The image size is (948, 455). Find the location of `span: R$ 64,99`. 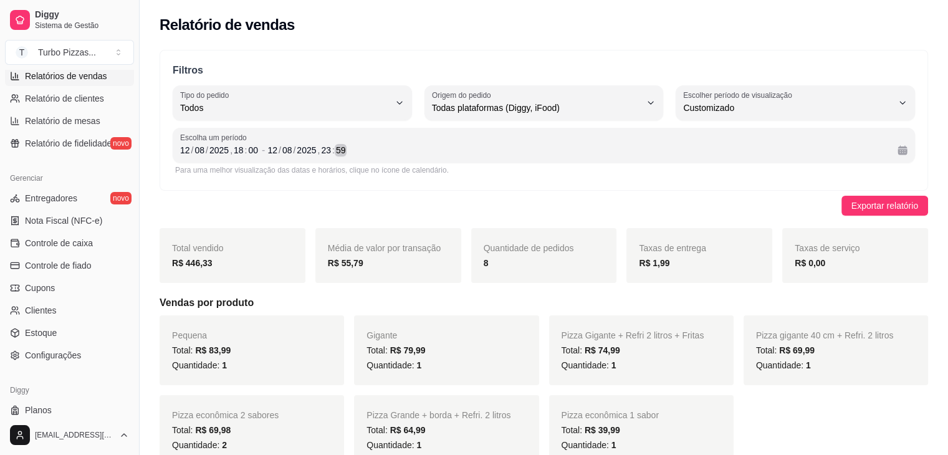

span: R$ 64,99 is located at coordinates (408, 430).